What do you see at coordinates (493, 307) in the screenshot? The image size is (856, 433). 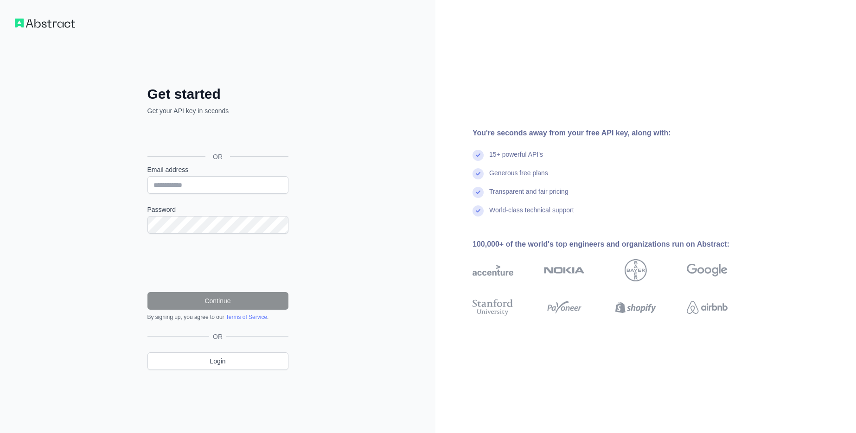 I see `img: stanford university` at bounding box center [493, 307].